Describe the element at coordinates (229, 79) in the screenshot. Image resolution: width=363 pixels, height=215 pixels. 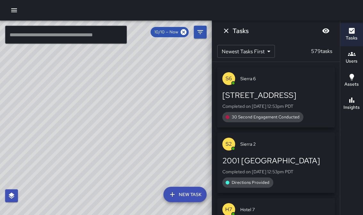
I see `p: S6` at that location.